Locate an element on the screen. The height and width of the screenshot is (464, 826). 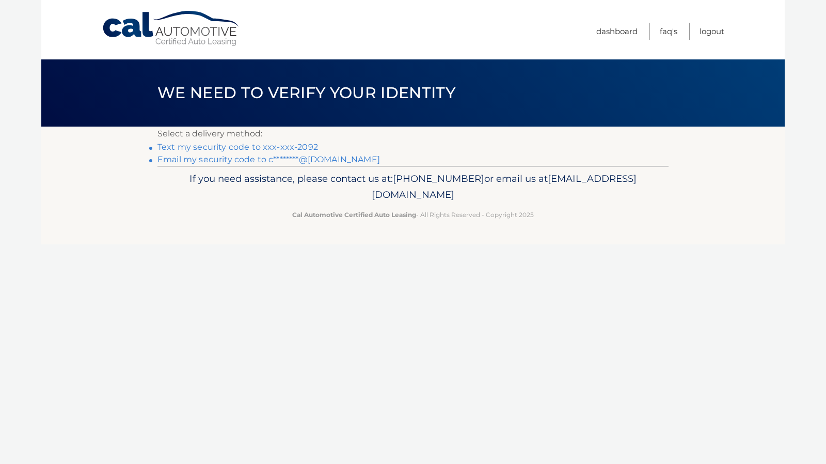
p: Select a delivery method: is located at coordinates (413, 134).